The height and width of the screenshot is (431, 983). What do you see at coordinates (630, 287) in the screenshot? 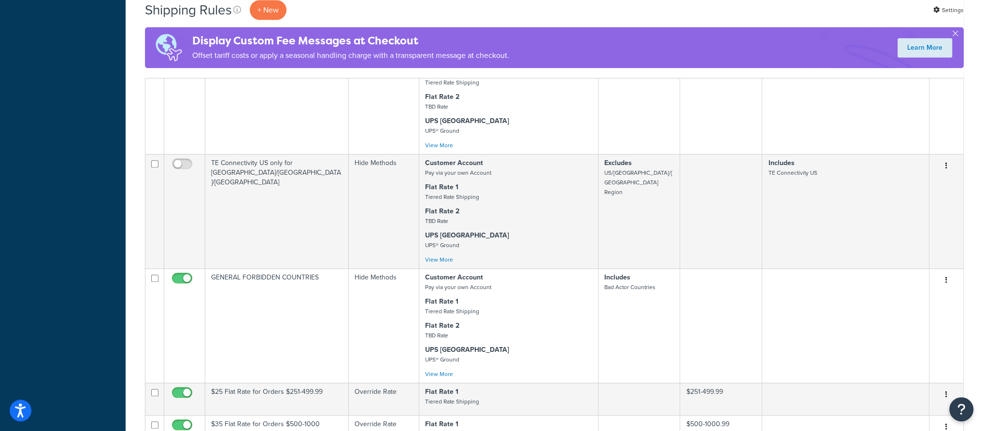
I see `small: Bad Actor Countries` at bounding box center [630, 287].